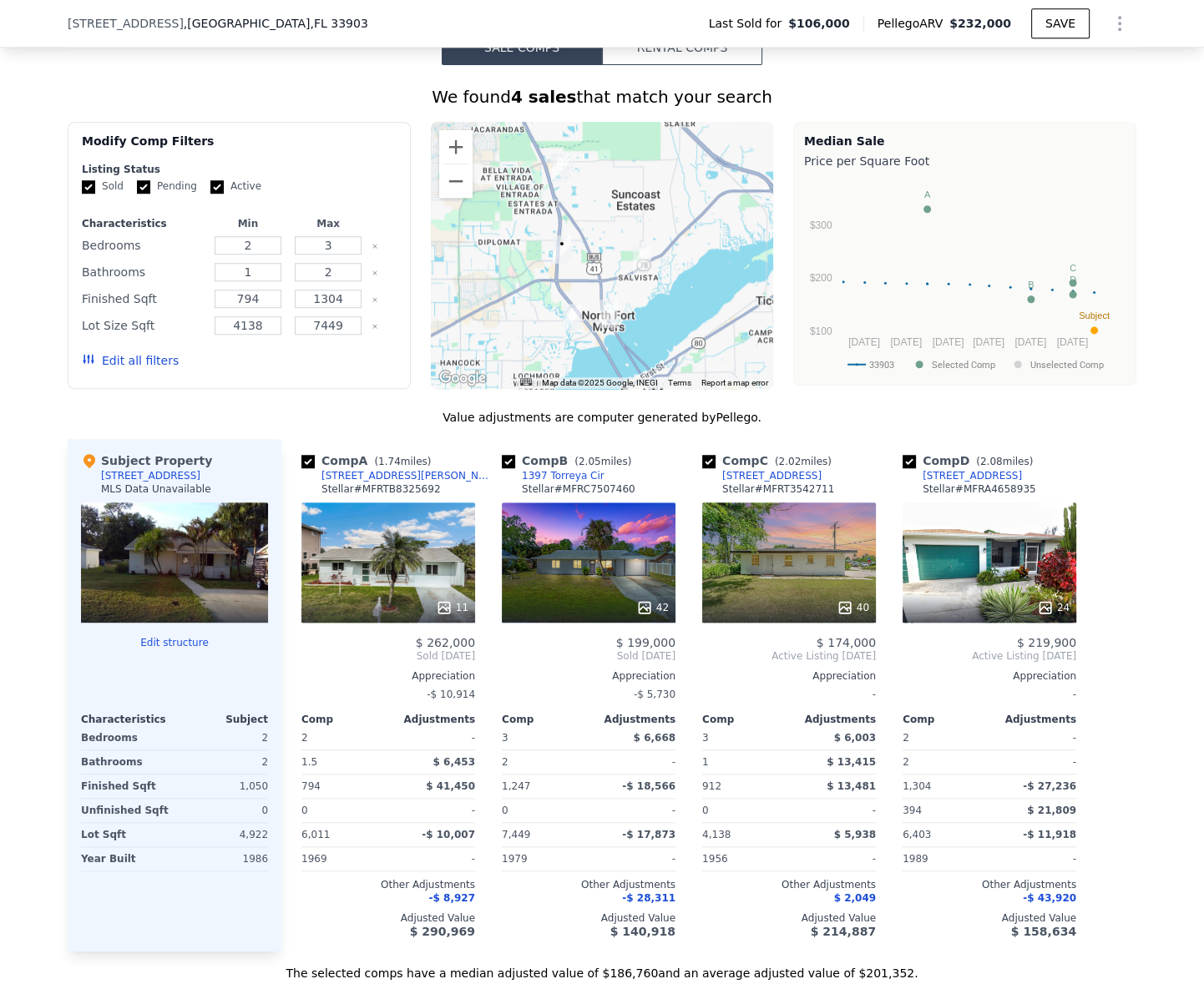 This screenshot has width=1204, height=989. Describe the element at coordinates (1050, 787) in the screenshot. I see `span: -$ 27,236` at that location.